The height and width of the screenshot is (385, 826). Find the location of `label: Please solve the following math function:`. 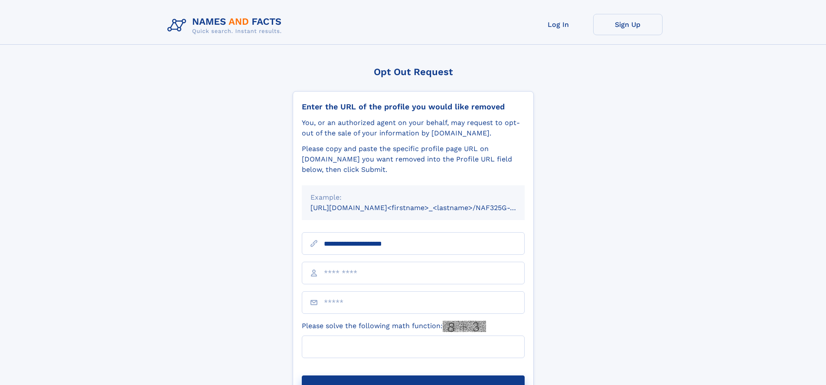

label: Please solve the following math function: is located at coordinates (394, 326).